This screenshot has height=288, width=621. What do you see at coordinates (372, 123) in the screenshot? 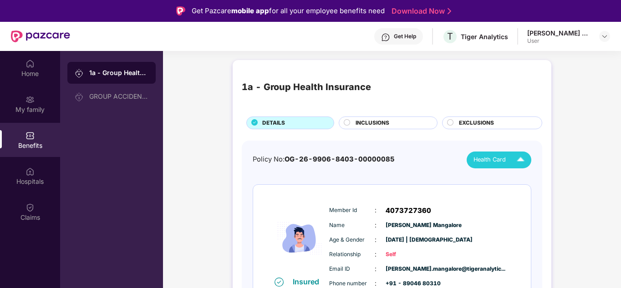
I see `span: INCLUSIONS` at bounding box center [372, 123].